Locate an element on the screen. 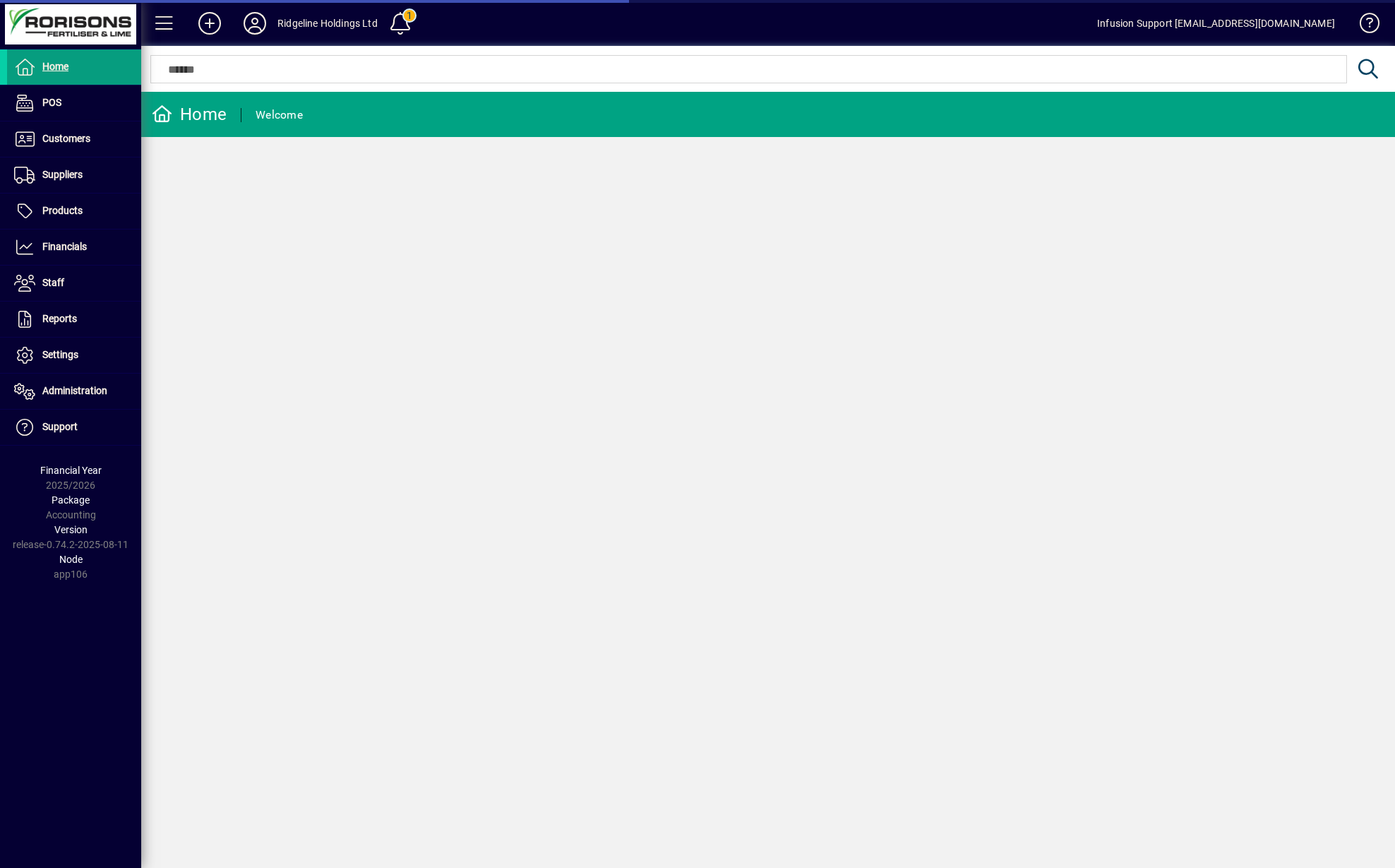 This screenshot has height=868, width=1395. a: Customers is located at coordinates (74, 139).